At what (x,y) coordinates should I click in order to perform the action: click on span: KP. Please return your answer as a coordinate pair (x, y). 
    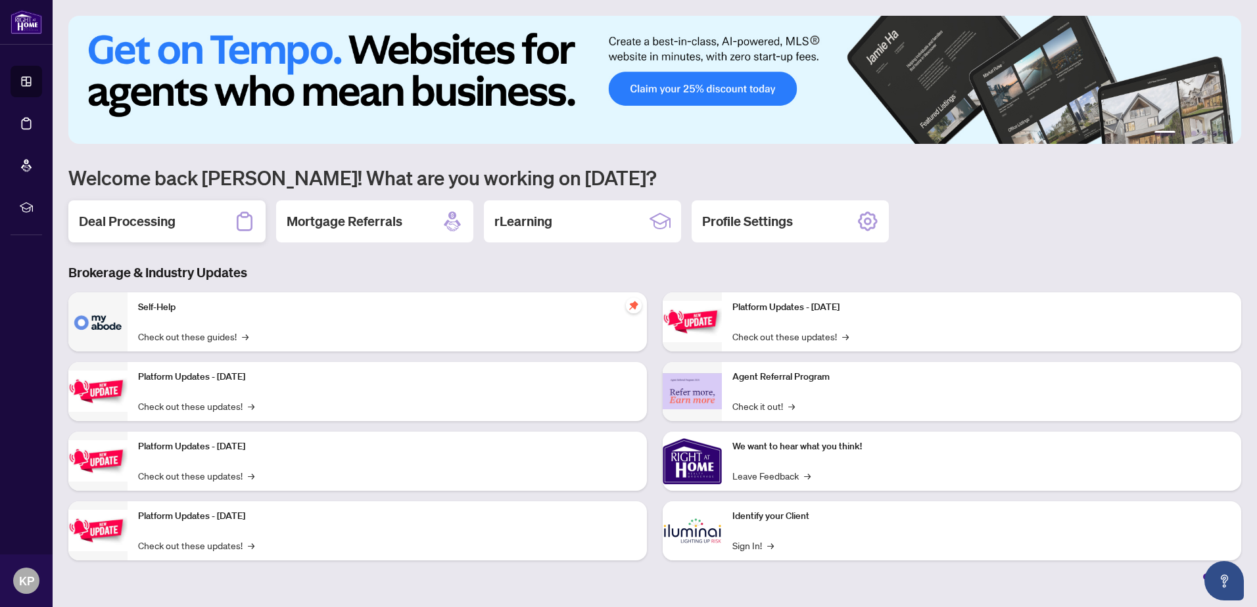
    Looking at the image, I should click on (26, 581).